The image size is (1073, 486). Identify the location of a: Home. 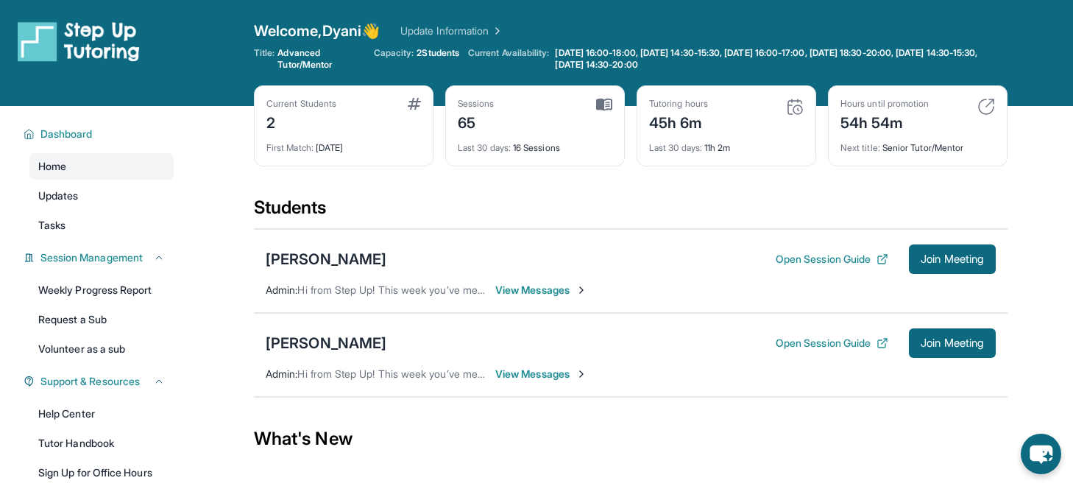
(102, 166).